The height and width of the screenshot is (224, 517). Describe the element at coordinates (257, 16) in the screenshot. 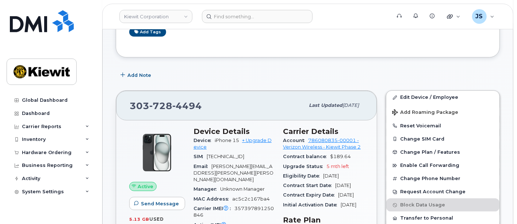

I see `input: Find something...` at that location.